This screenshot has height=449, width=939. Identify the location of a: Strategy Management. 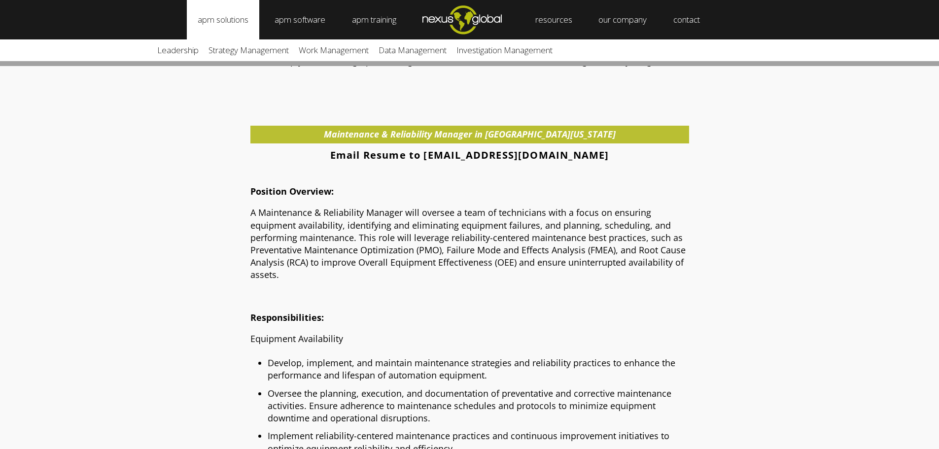
(249, 50).